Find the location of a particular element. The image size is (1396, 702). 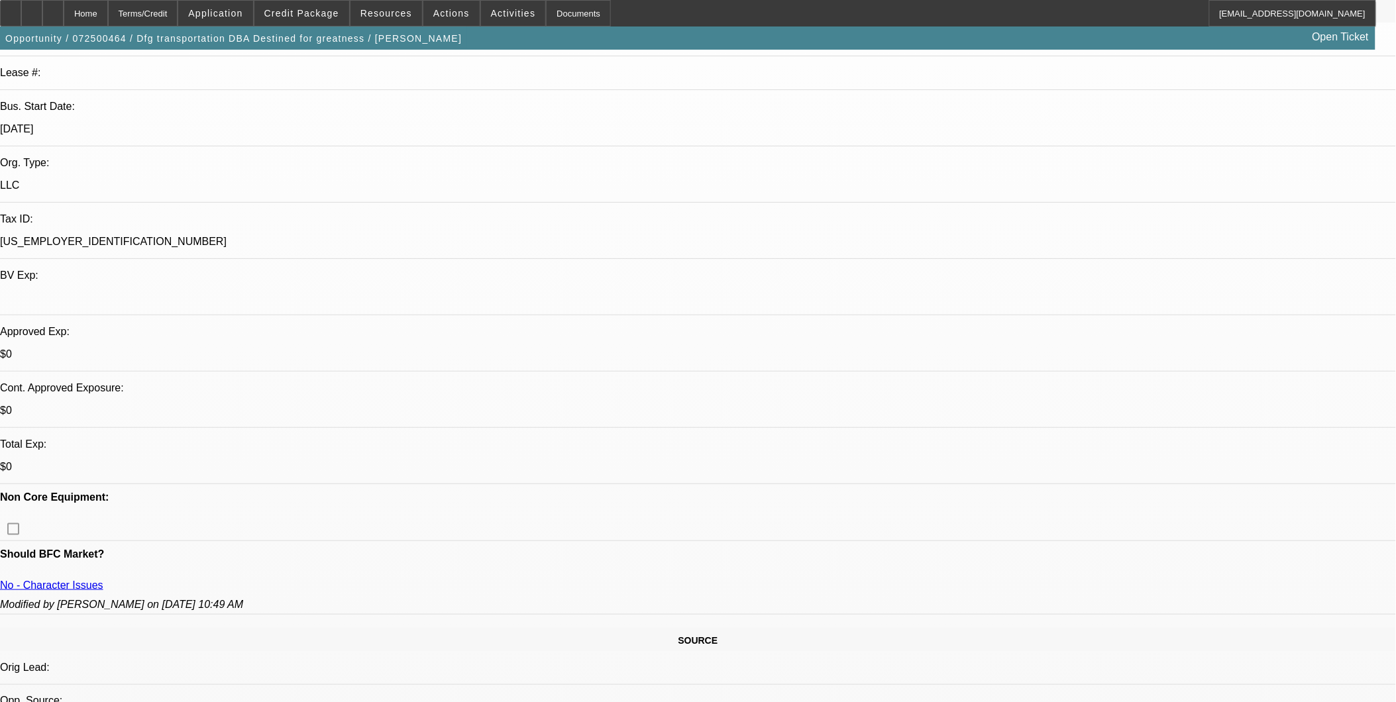

button: Credit Package is located at coordinates (301, 13).